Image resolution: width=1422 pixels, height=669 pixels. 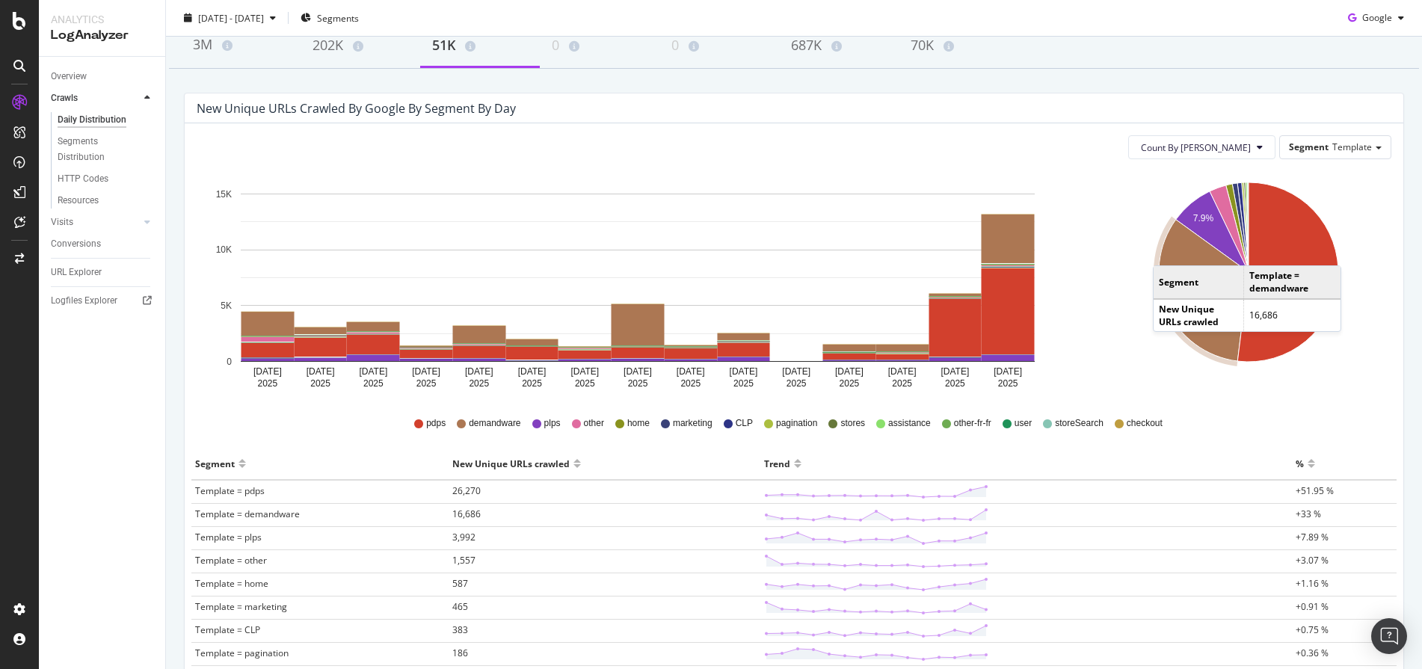 I want to click on span: Count By Day, so click(x=1196, y=147).